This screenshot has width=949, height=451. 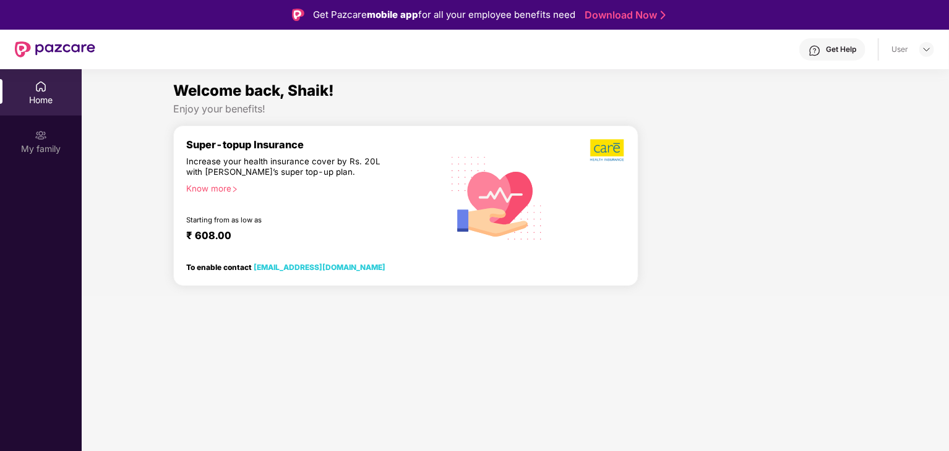 What do you see at coordinates (926, 49) in the screenshot?
I see `img: svg+xml;base64,PHN2ZyBpZD0iRHJvcGRvd24tMzJ4MzIiIHhtbG5zPSJodHRwOi8vd3d3LnczLm9yZy8yMDAwL3N2ZyIgd2...` at bounding box center [926, 49].